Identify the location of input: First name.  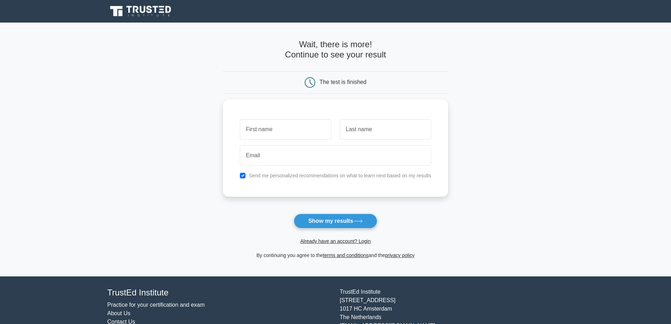
(285, 129).